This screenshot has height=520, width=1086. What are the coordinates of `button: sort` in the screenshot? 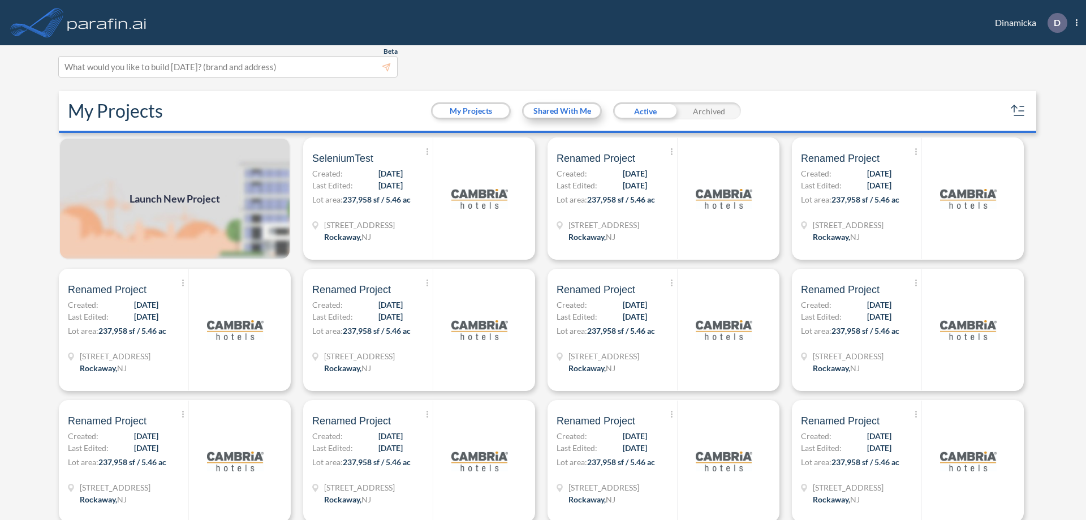 It's located at (1018, 111).